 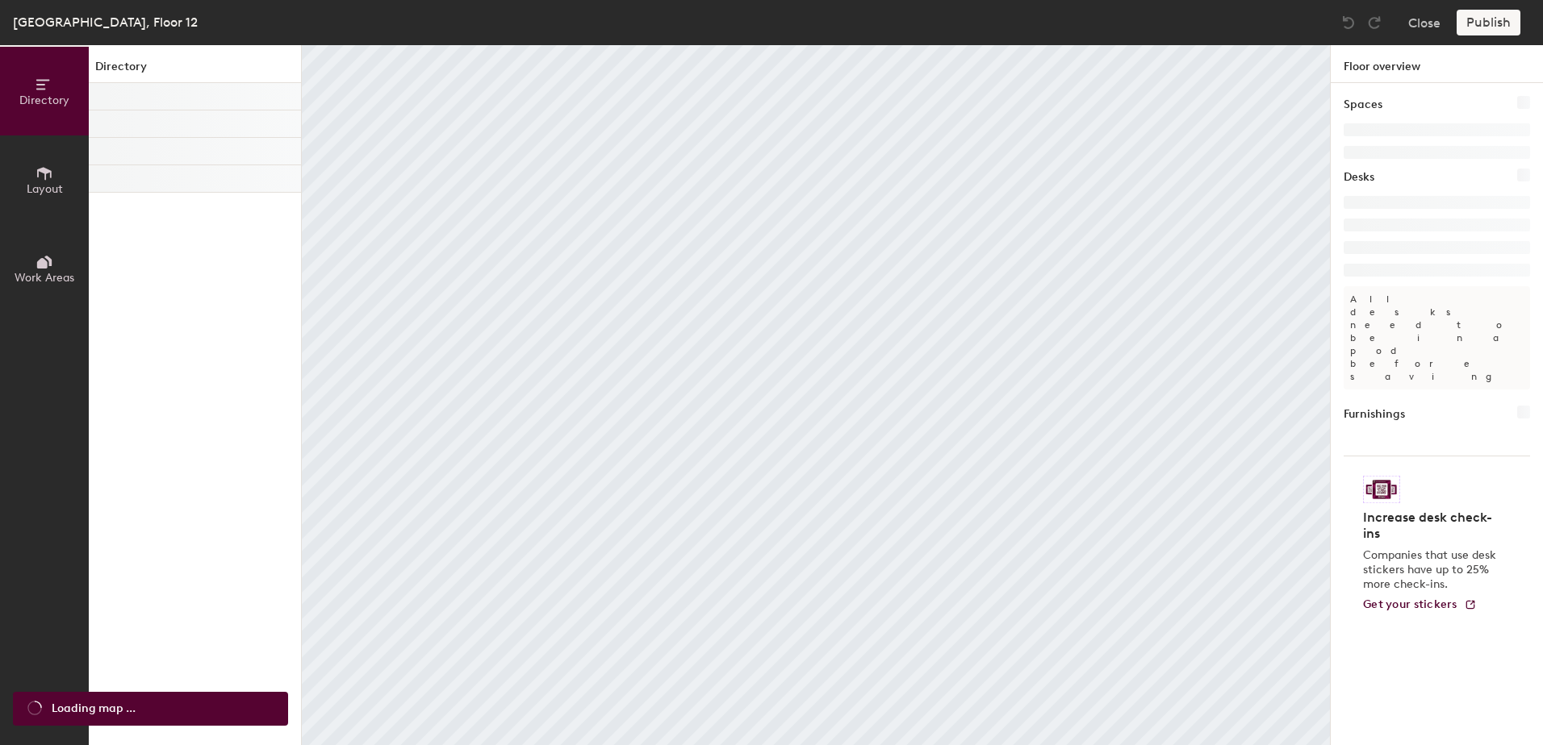 What do you see at coordinates (1431, 526) in the screenshot?
I see `h4: Increase desk check-ins` at bounding box center [1431, 526].